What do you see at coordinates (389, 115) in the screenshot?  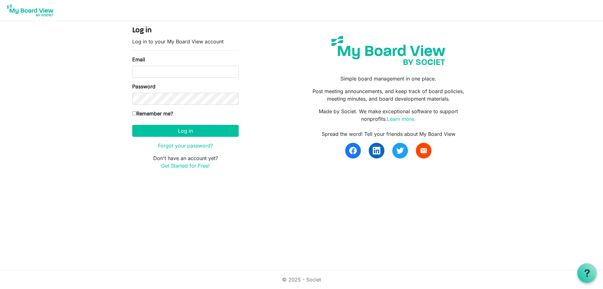 I see `p: Made by Societ. We make exceptional software to support nonprofits.` at bounding box center [389, 115].